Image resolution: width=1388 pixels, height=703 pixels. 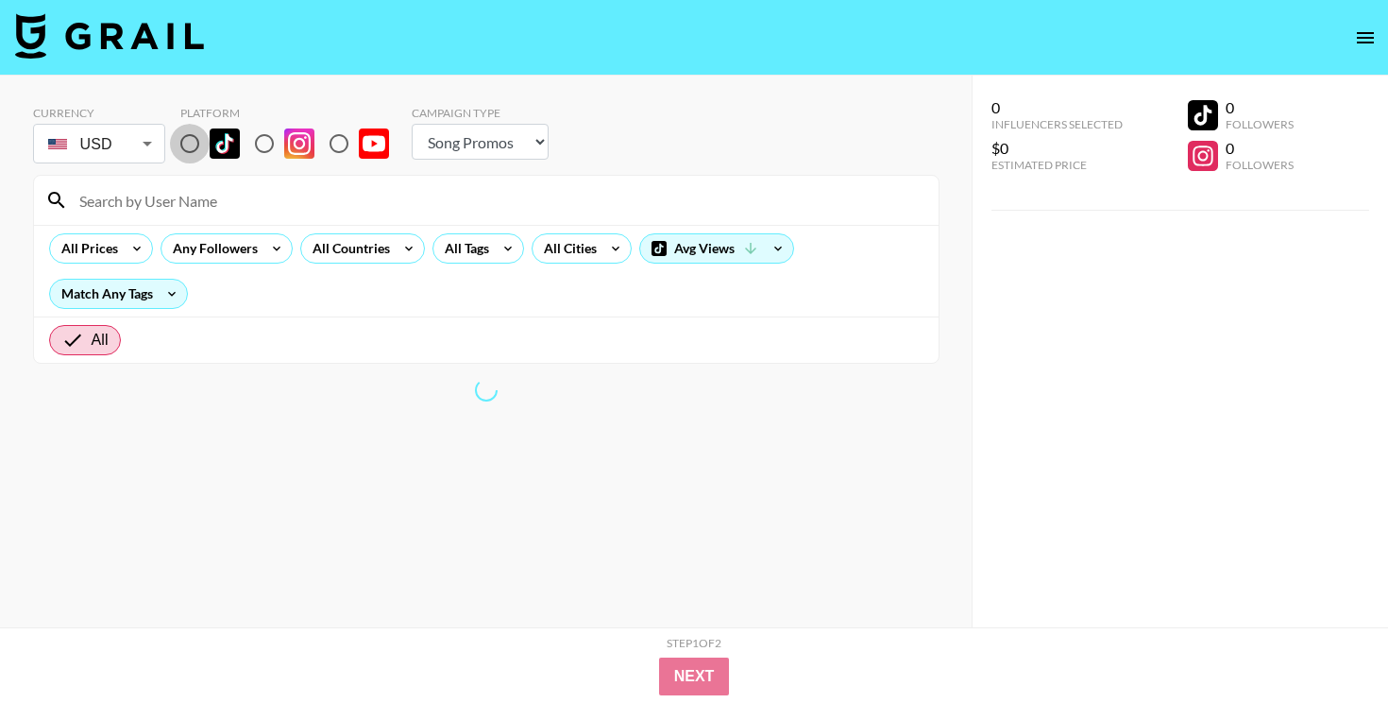 What do you see at coordinates (1057, 164) in the screenshot?
I see `div: Estimated Price` at bounding box center [1057, 164].